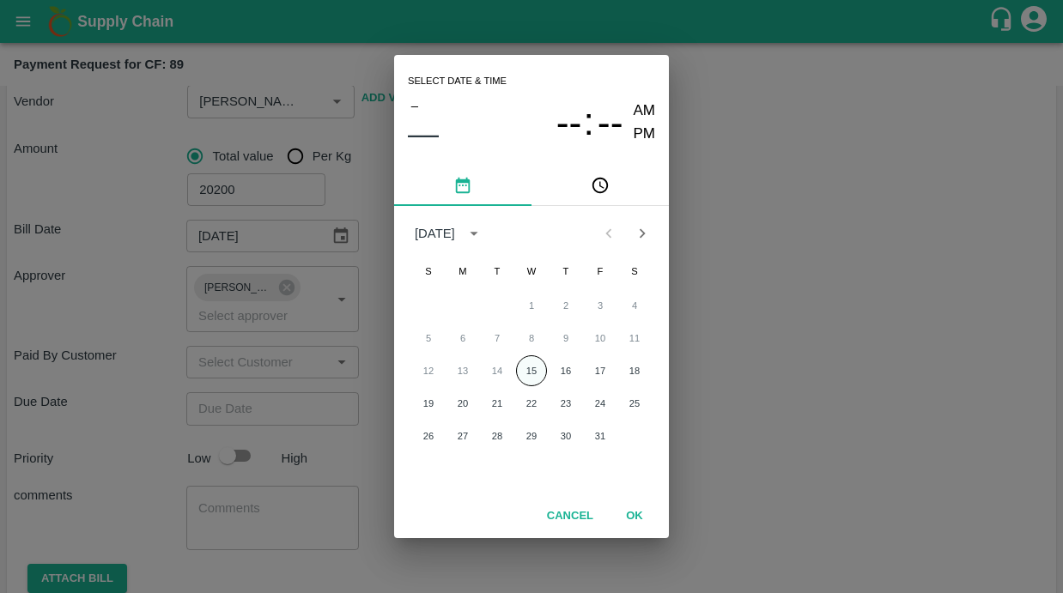  I want to click on button: 16, so click(566, 371).